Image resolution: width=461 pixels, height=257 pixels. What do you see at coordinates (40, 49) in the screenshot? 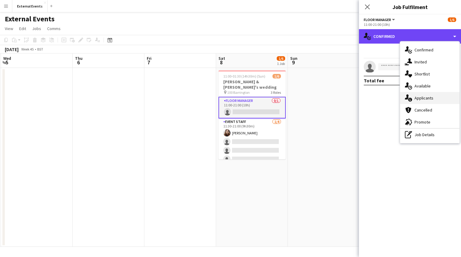
I see `div: BST` at bounding box center [40, 49].